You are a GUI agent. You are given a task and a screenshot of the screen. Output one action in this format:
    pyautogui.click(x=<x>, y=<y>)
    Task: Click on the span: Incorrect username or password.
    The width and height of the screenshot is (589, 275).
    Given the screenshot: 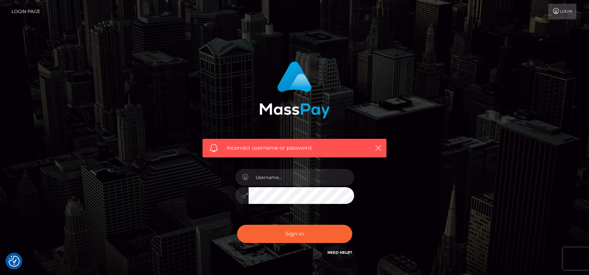 What is the action you would take?
    pyautogui.click(x=294, y=148)
    